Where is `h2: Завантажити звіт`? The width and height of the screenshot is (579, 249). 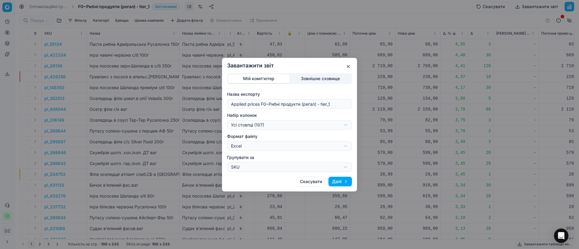 h2: Завантажити звіт is located at coordinates (289, 66).